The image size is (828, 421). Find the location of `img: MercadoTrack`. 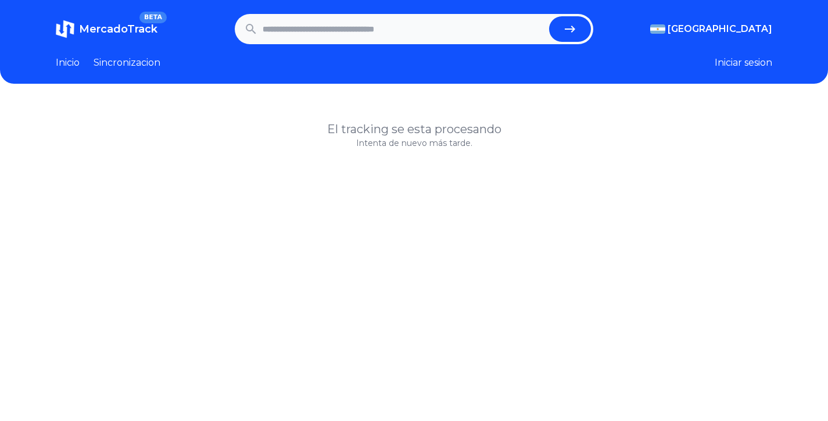

img: MercadoTrack is located at coordinates (65, 29).